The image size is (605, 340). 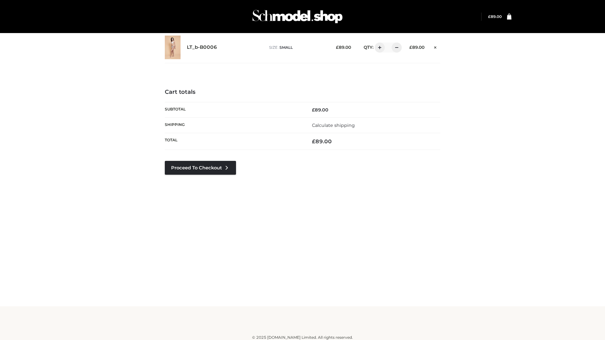 I want to click on th: Total, so click(x=233, y=141).